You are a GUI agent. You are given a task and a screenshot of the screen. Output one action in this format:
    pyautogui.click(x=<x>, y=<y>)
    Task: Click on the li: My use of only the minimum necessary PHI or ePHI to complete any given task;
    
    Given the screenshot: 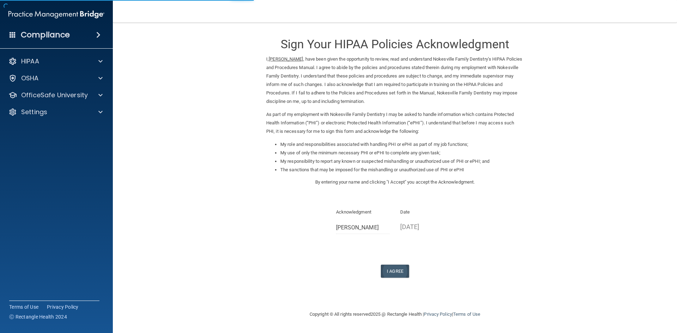 What is the action you would take?
    pyautogui.click(x=402, y=153)
    